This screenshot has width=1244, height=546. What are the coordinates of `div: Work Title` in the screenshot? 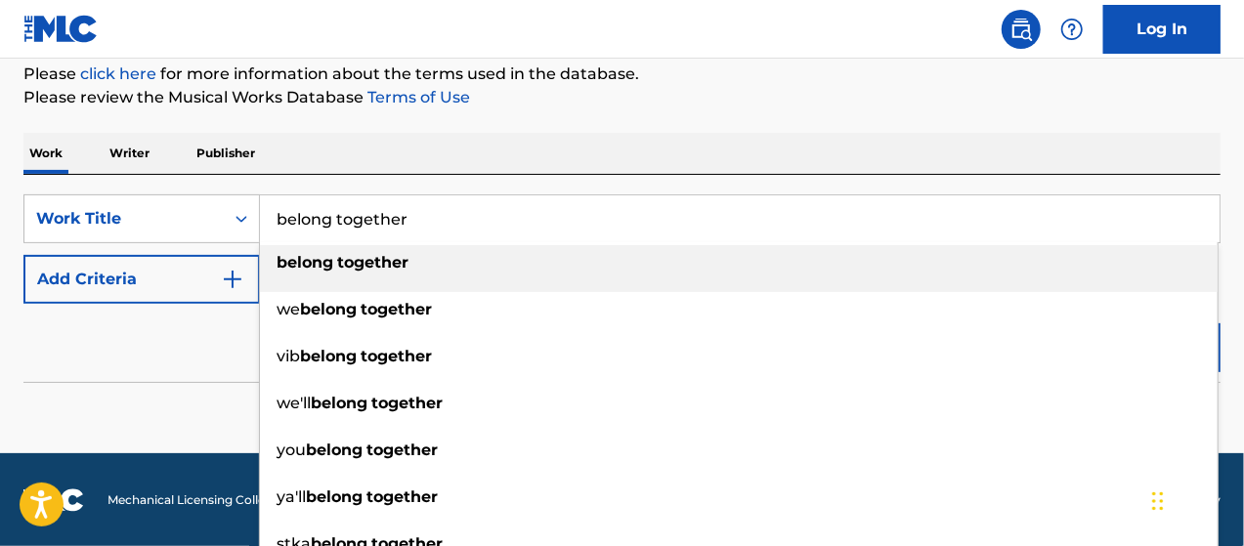 It's located at (124, 219).